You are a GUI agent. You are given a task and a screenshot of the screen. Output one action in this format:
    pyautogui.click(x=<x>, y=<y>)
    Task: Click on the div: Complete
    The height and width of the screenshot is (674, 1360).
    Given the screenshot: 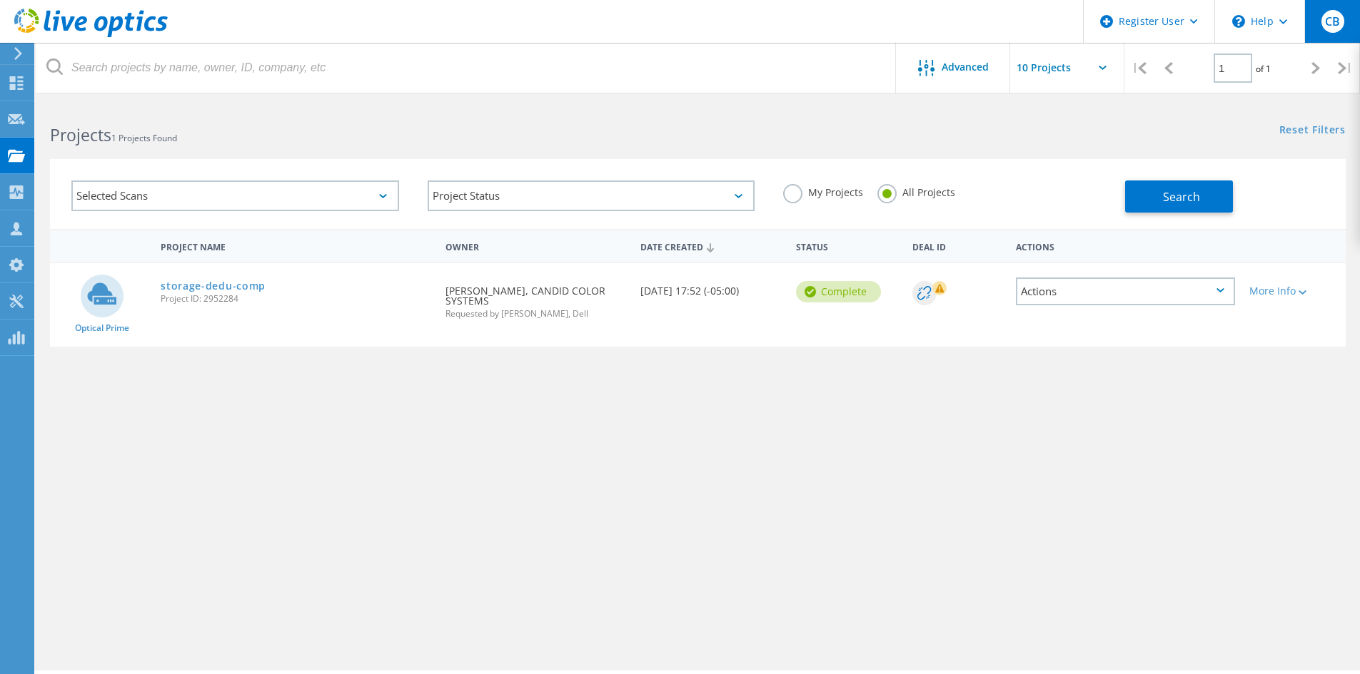 What is the action you would take?
    pyautogui.click(x=838, y=292)
    